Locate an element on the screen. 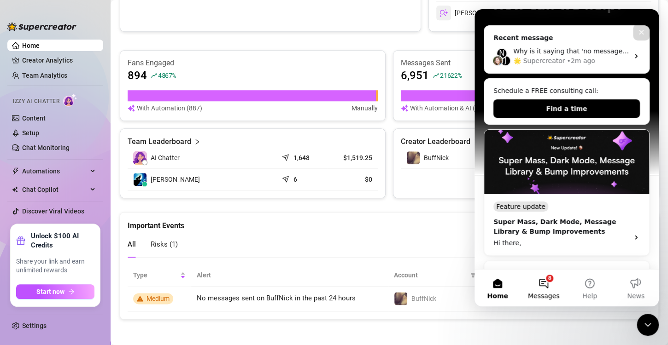 This screenshot has height=345, width=668. img: Dominic Barry is located at coordinates (140, 180).